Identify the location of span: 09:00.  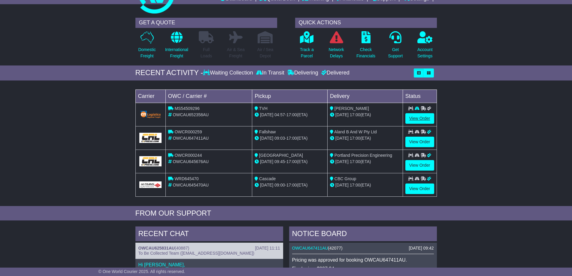
(279, 185).